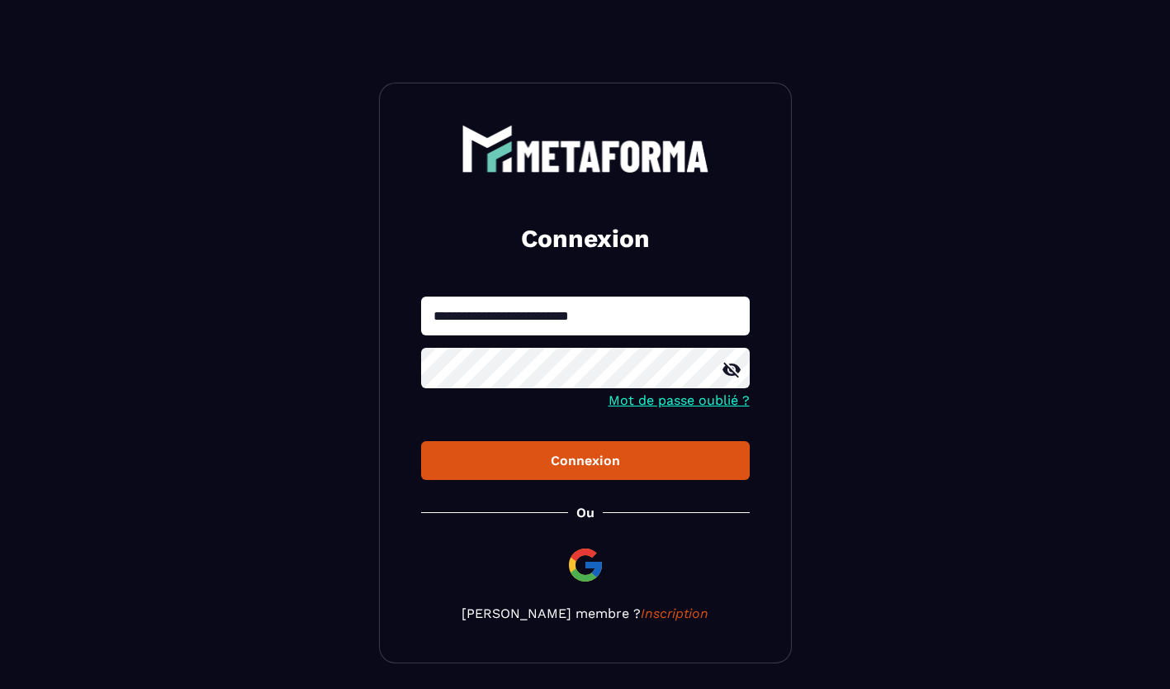 This screenshot has width=1170, height=689. I want to click on button: Connexion, so click(585, 460).